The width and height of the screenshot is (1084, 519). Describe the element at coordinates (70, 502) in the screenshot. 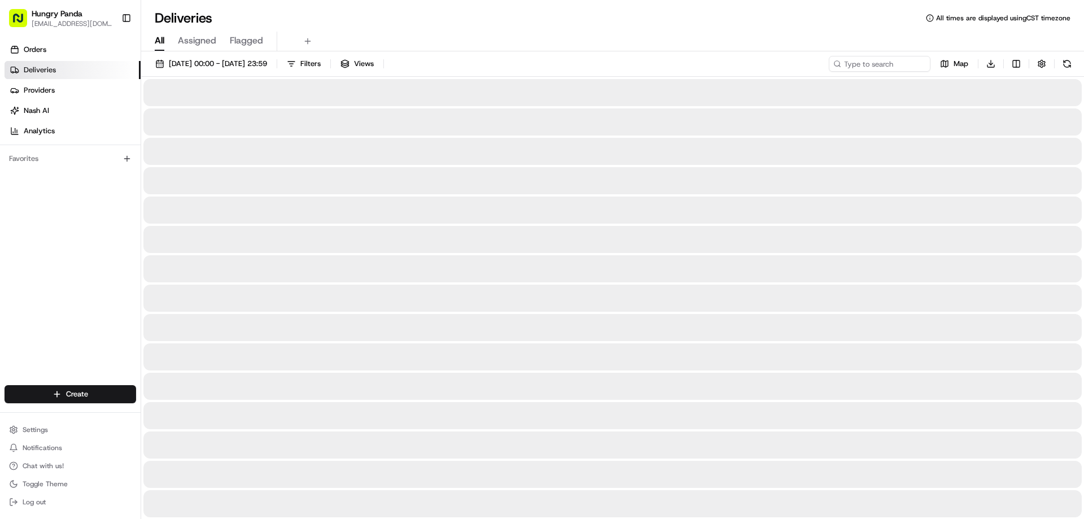

I see `button: Log out` at that location.